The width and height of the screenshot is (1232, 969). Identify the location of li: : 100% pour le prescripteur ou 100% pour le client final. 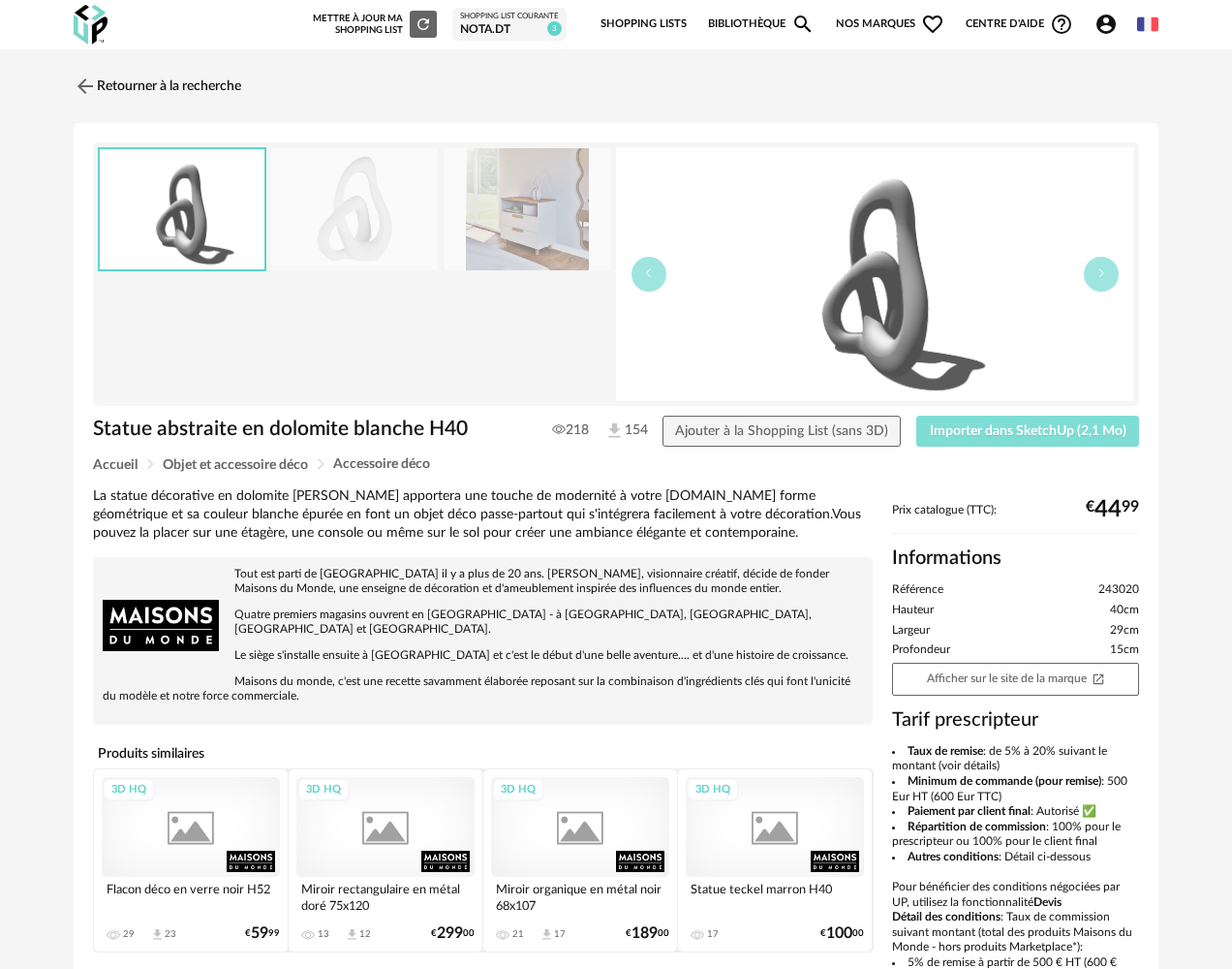
(1015, 834).